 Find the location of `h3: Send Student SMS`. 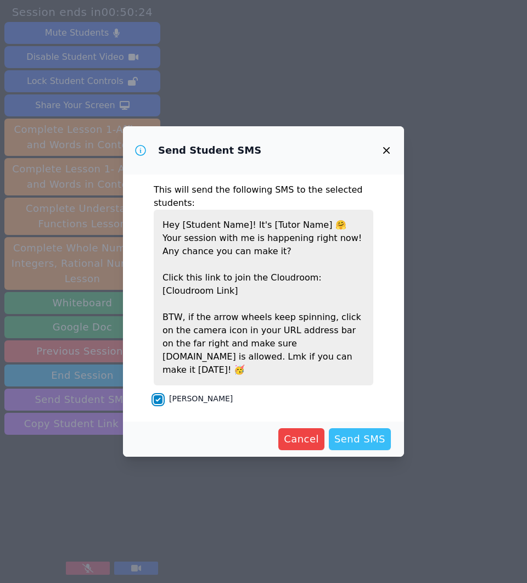

h3: Send Student SMS is located at coordinates (210, 150).